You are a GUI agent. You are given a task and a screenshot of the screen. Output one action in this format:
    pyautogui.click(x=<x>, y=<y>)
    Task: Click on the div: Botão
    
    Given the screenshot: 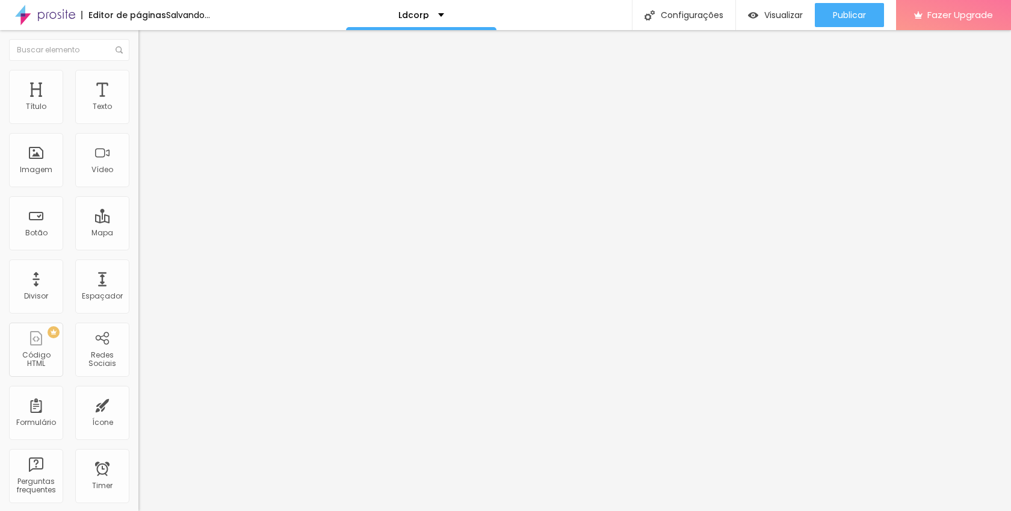 What is the action you would take?
    pyautogui.click(x=36, y=233)
    